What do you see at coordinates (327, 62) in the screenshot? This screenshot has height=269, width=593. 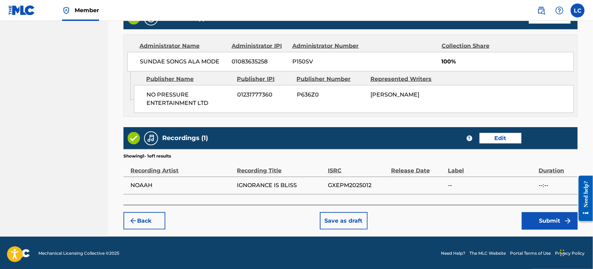 I see `span: P150SV` at bounding box center [327, 62].